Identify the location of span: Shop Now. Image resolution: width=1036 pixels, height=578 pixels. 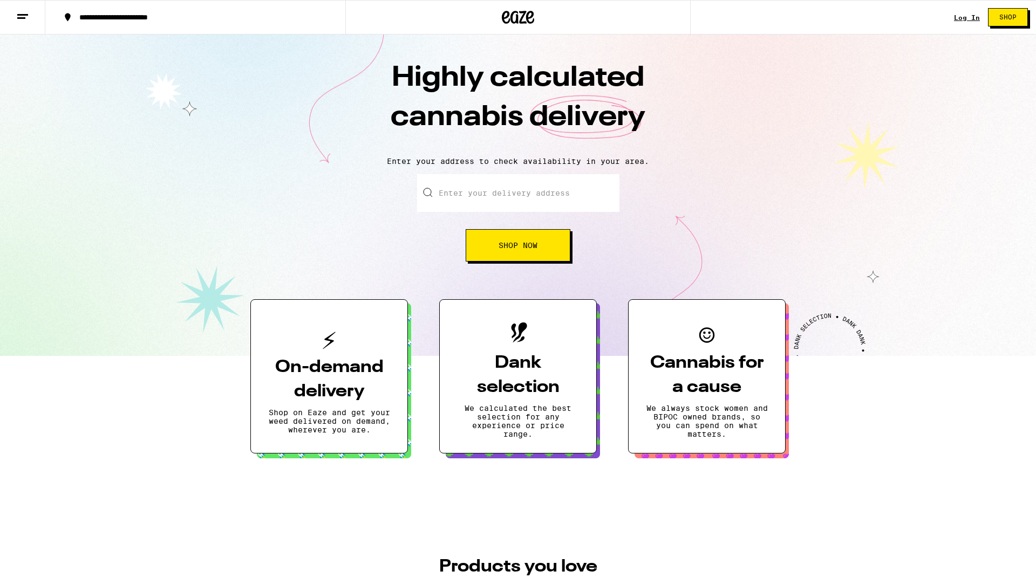
(518, 245).